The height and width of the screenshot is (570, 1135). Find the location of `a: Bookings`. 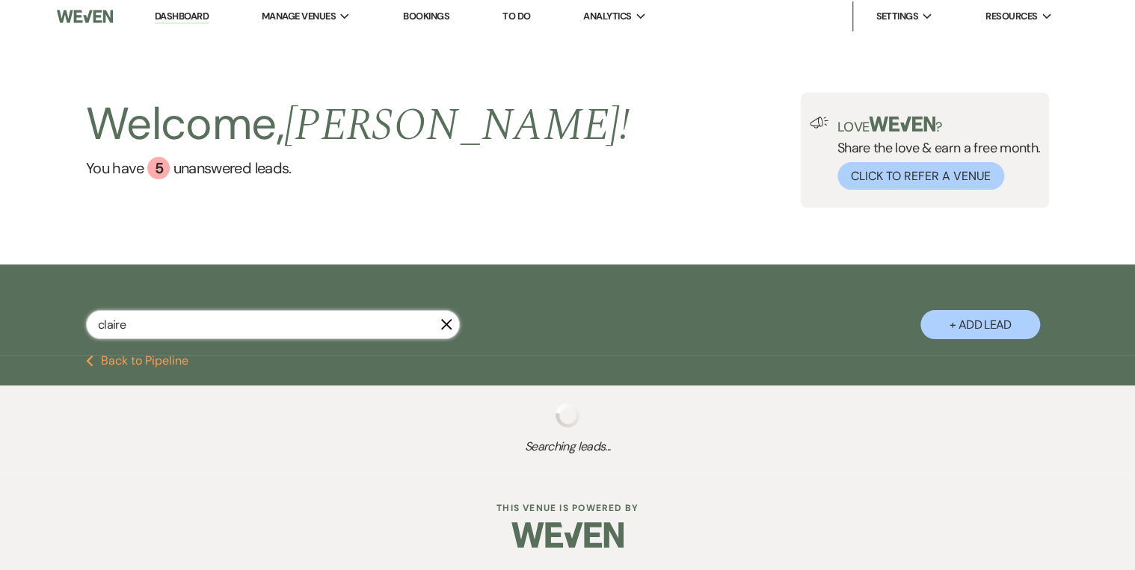

a: Bookings is located at coordinates (426, 16).